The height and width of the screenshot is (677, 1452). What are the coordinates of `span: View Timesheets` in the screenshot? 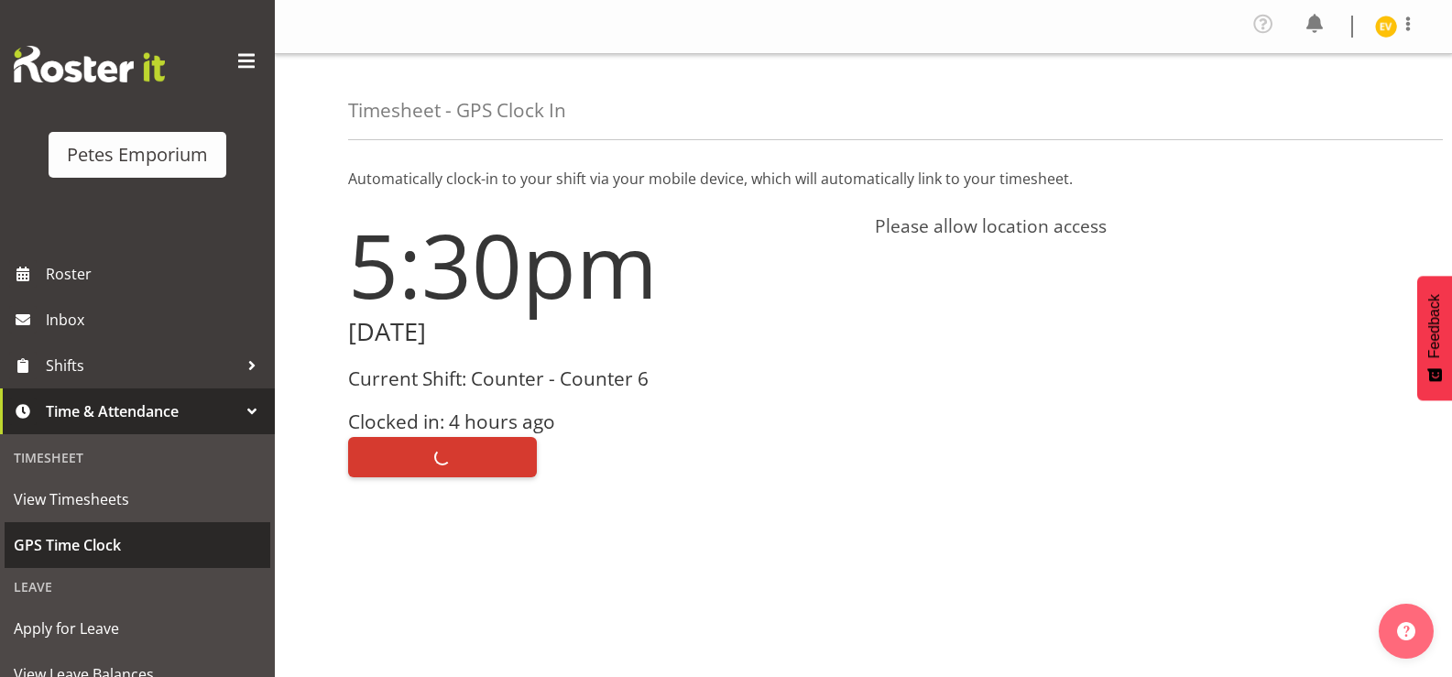 It's located at (137, 499).